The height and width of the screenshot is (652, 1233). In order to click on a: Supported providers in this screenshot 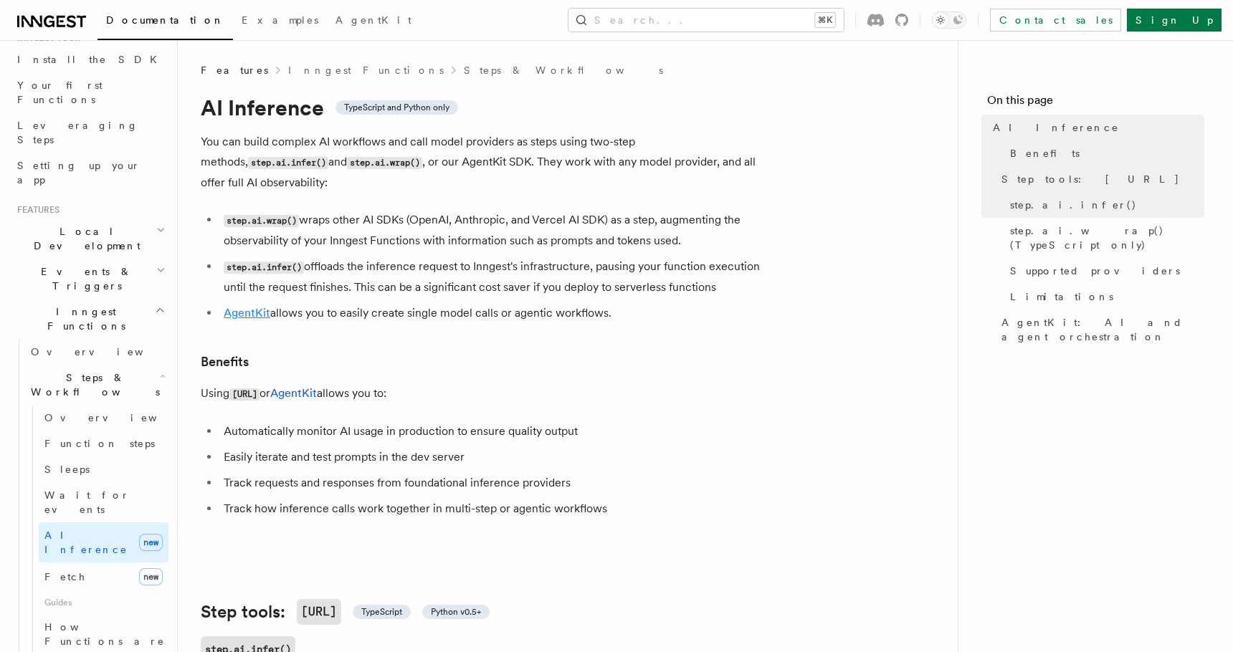, I will do `click(1104, 271)`.